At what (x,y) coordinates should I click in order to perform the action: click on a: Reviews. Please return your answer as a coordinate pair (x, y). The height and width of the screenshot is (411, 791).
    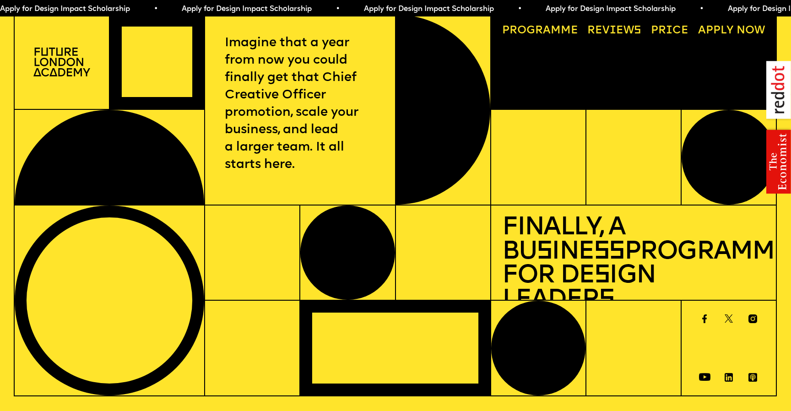
    Looking at the image, I should click on (615, 31).